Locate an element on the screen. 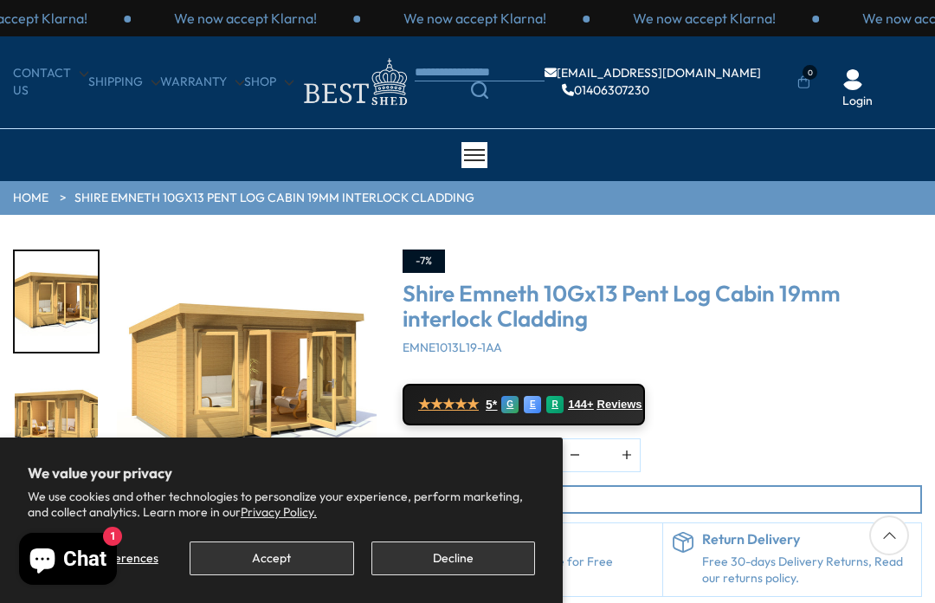 The height and width of the screenshot is (603, 935). button: Accept is located at coordinates (271, 558).